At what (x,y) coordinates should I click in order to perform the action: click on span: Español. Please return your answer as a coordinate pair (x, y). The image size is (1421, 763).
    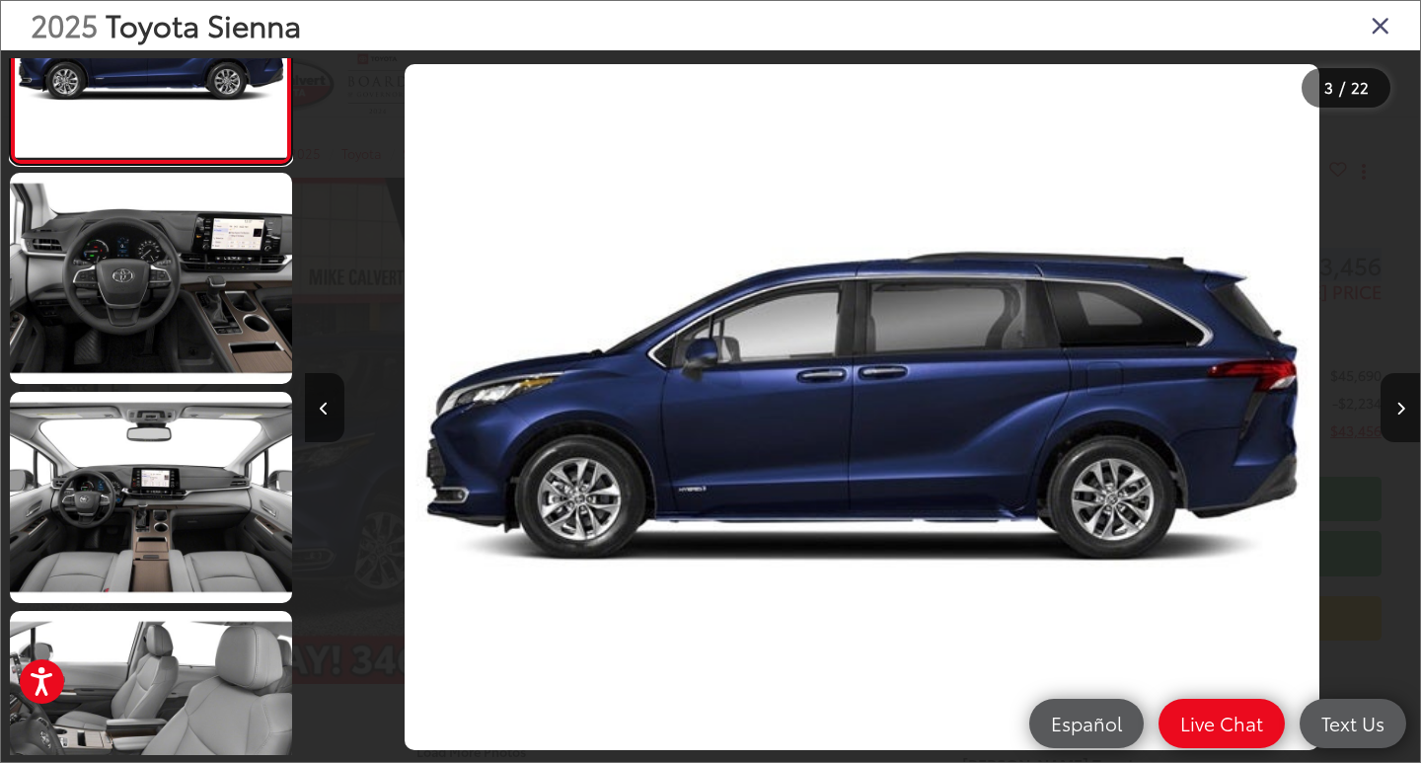
    Looking at the image, I should click on (1086, 722).